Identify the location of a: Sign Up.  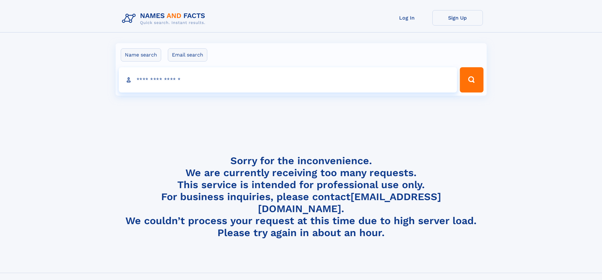
(457, 18).